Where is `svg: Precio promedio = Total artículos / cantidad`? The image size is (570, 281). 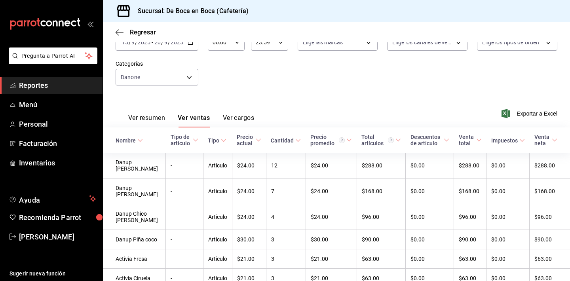
svg: Precio promedio = Total artículos / cantidad is located at coordinates (341, 140).